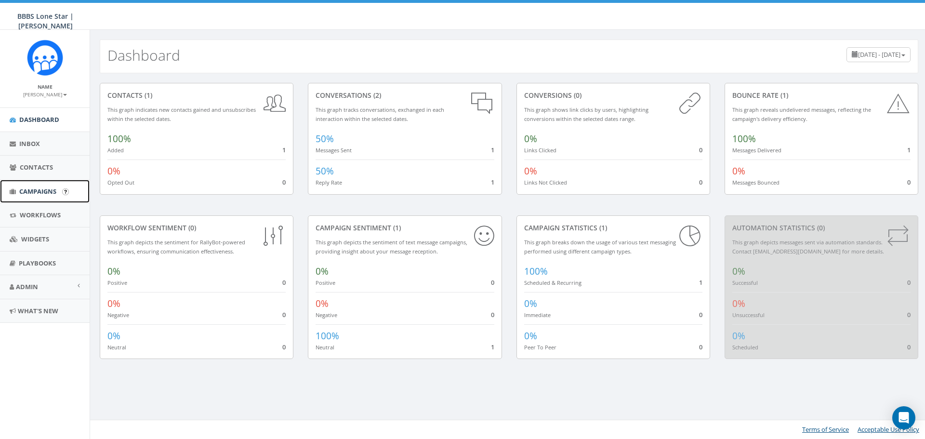  Describe the element at coordinates (889, 429) in the screenshot. I see `a: Acceptable Use Policy` at that location.